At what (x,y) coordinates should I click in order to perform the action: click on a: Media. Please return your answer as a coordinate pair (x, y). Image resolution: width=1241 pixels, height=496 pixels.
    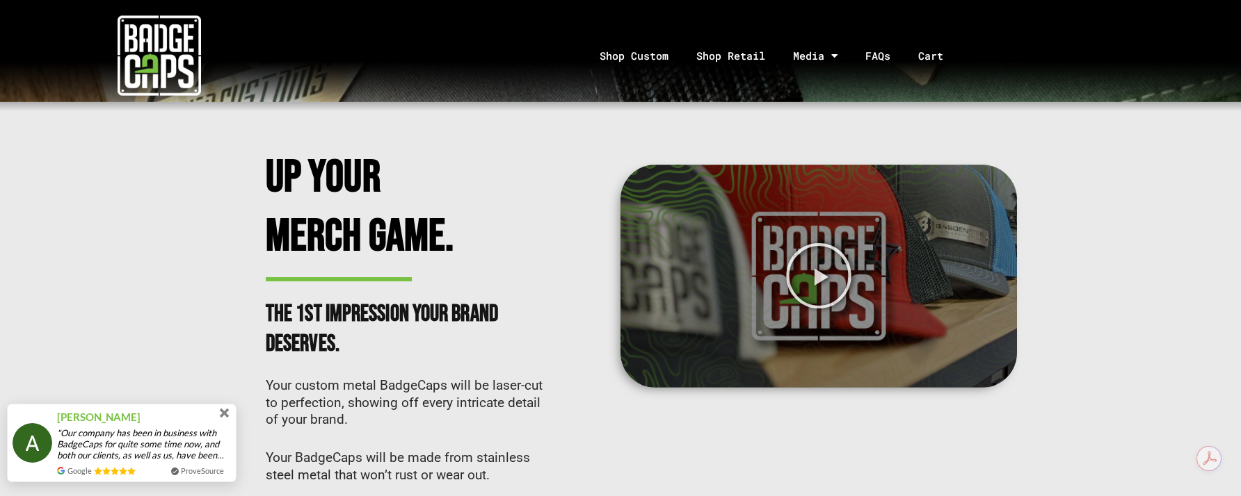
    Looking at the image, I should click on (815, 56).